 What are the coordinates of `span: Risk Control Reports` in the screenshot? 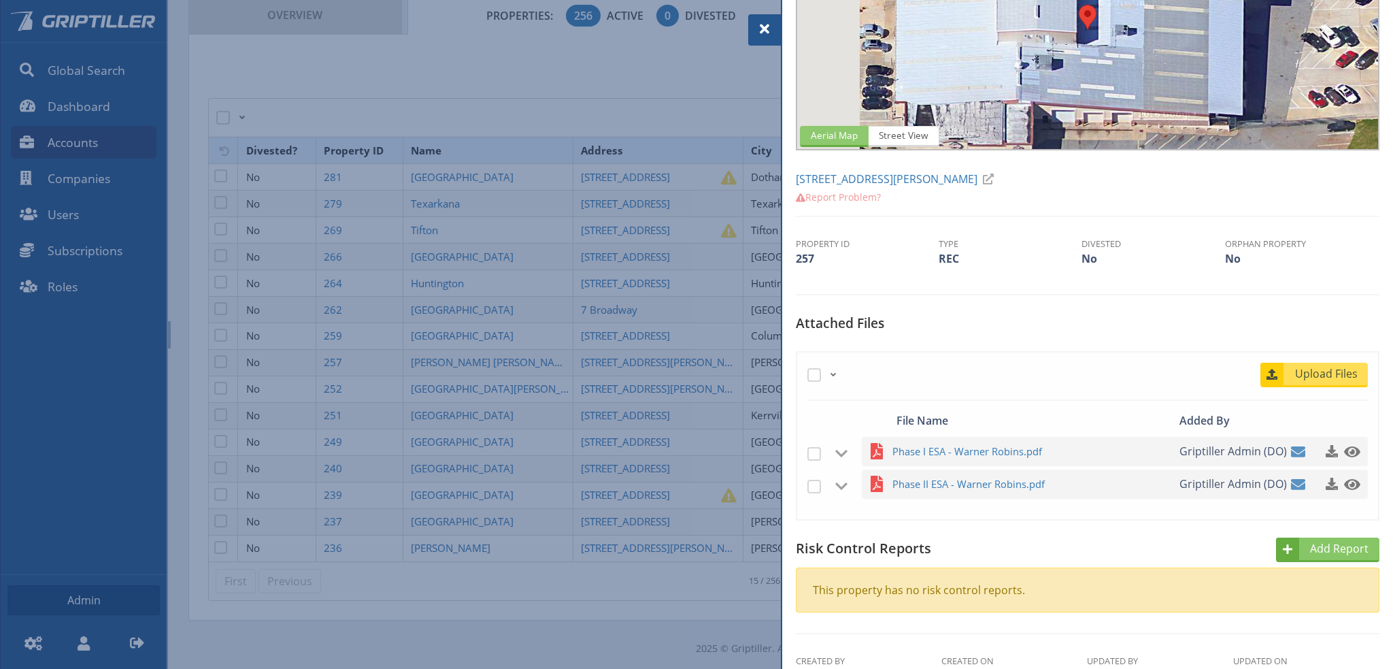 It's located at (863, 548).